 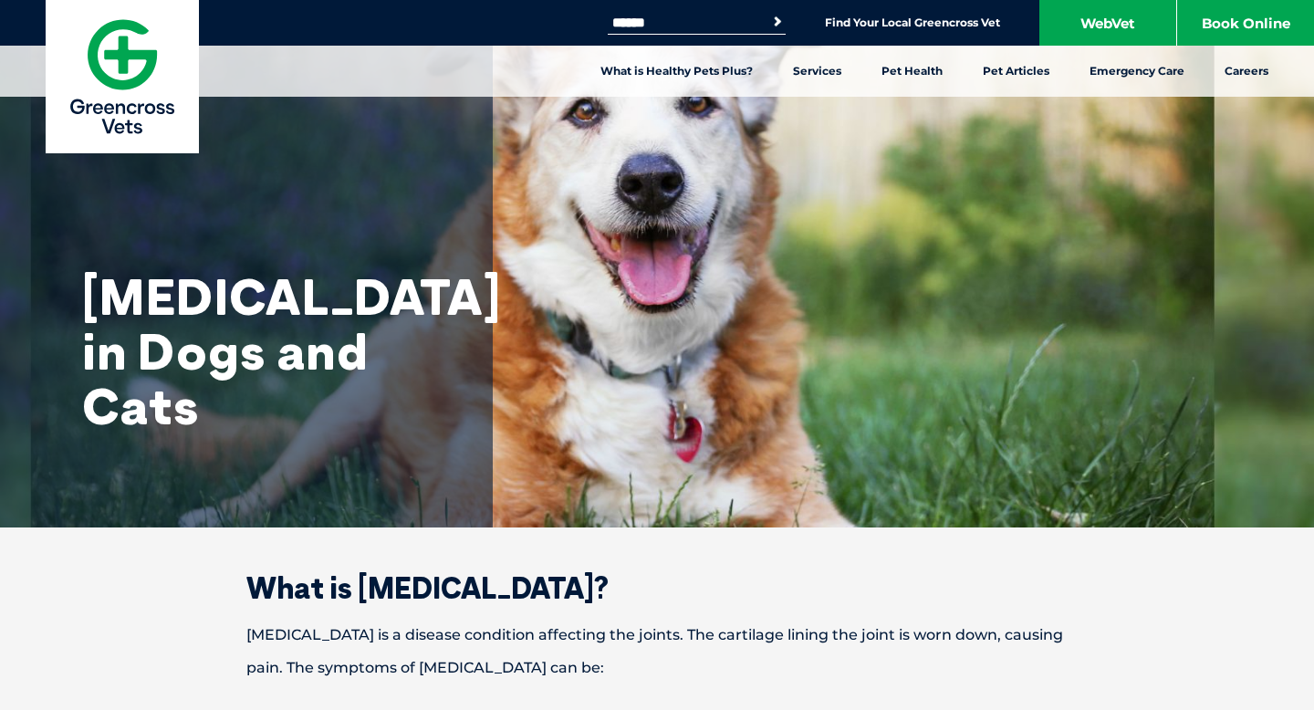 What do you see at coordinates (913, 23) in the screenshot?
I see `a: Find Your Local Greencross Vet` at bounding box center [913, 23].